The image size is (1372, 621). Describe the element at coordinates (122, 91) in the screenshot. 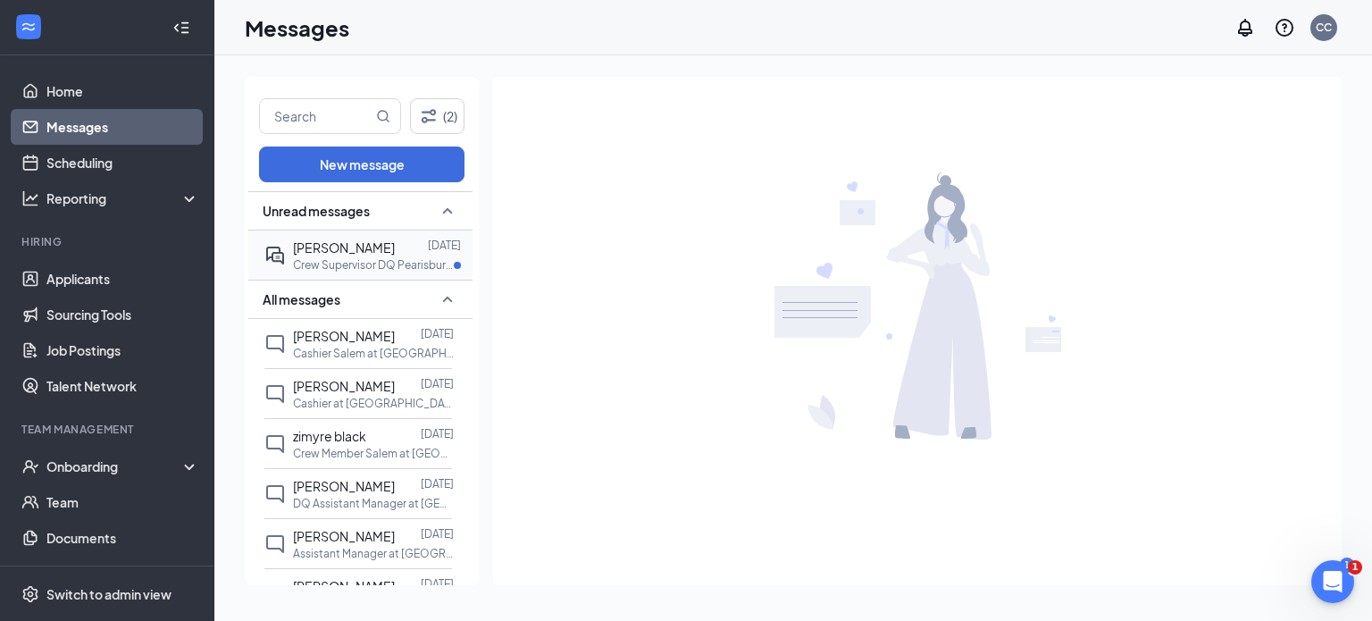

I see `a: Home` at that location.